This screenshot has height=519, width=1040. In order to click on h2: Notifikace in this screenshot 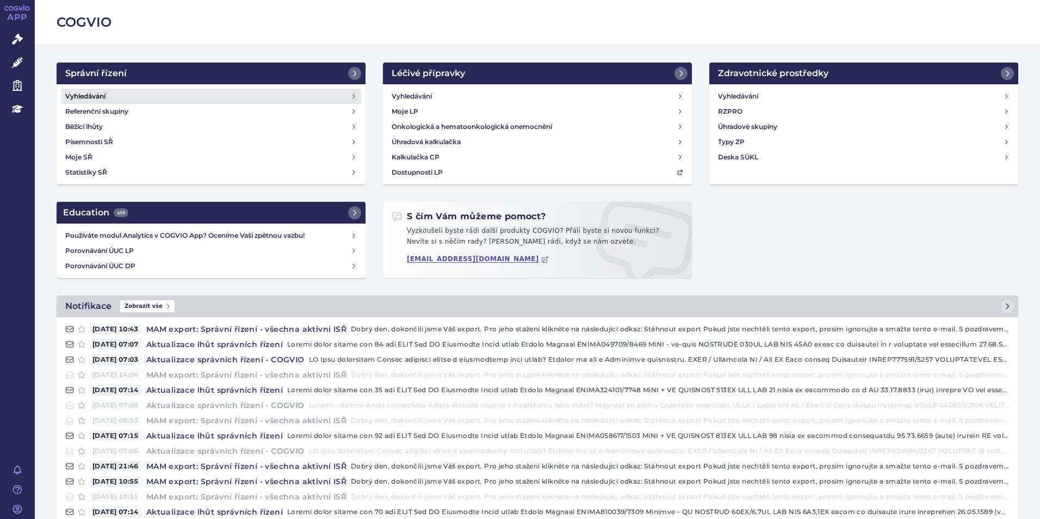, I will do `click(88, 306)`.